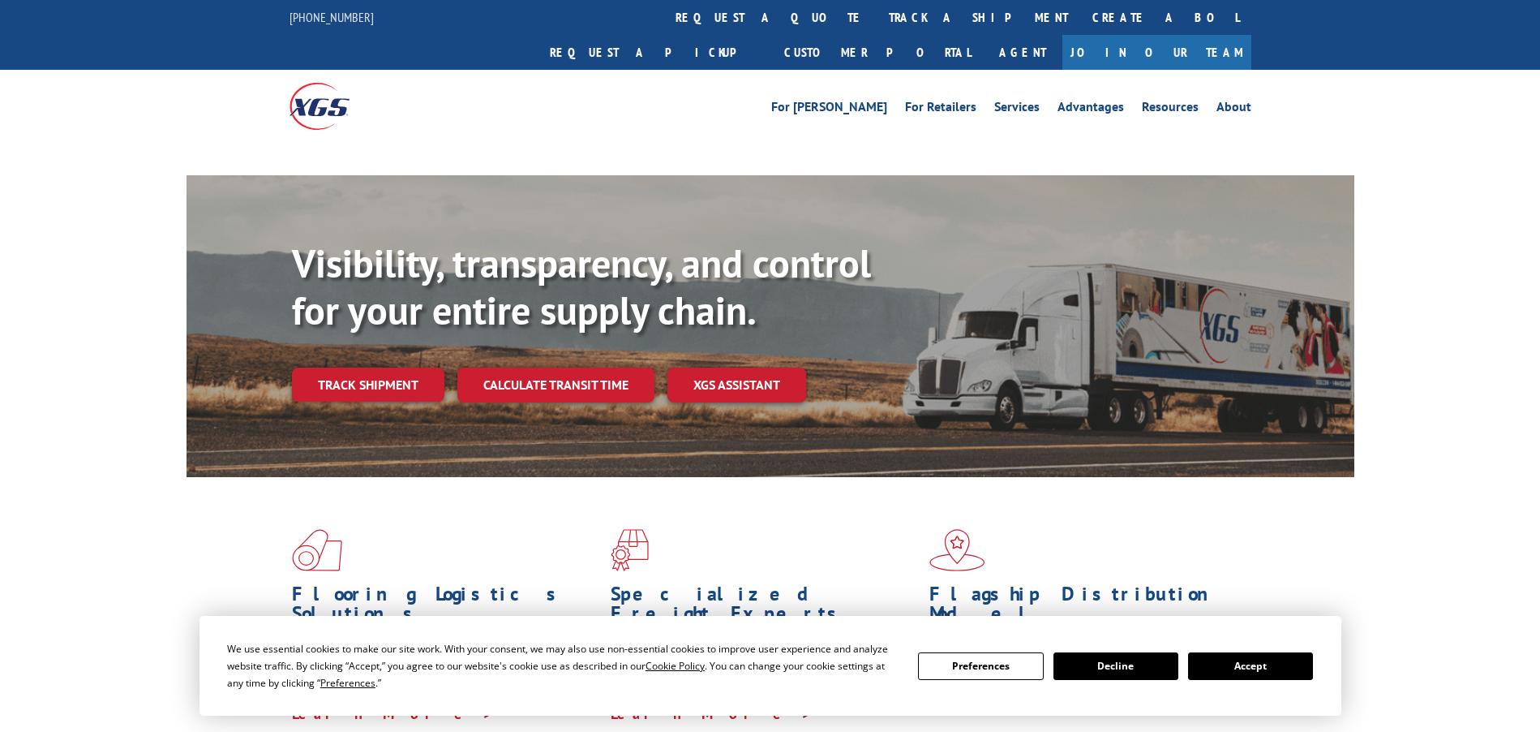 This screenshot has width=1540, height=732. I want to click on a: Services, so click(1017, 109).